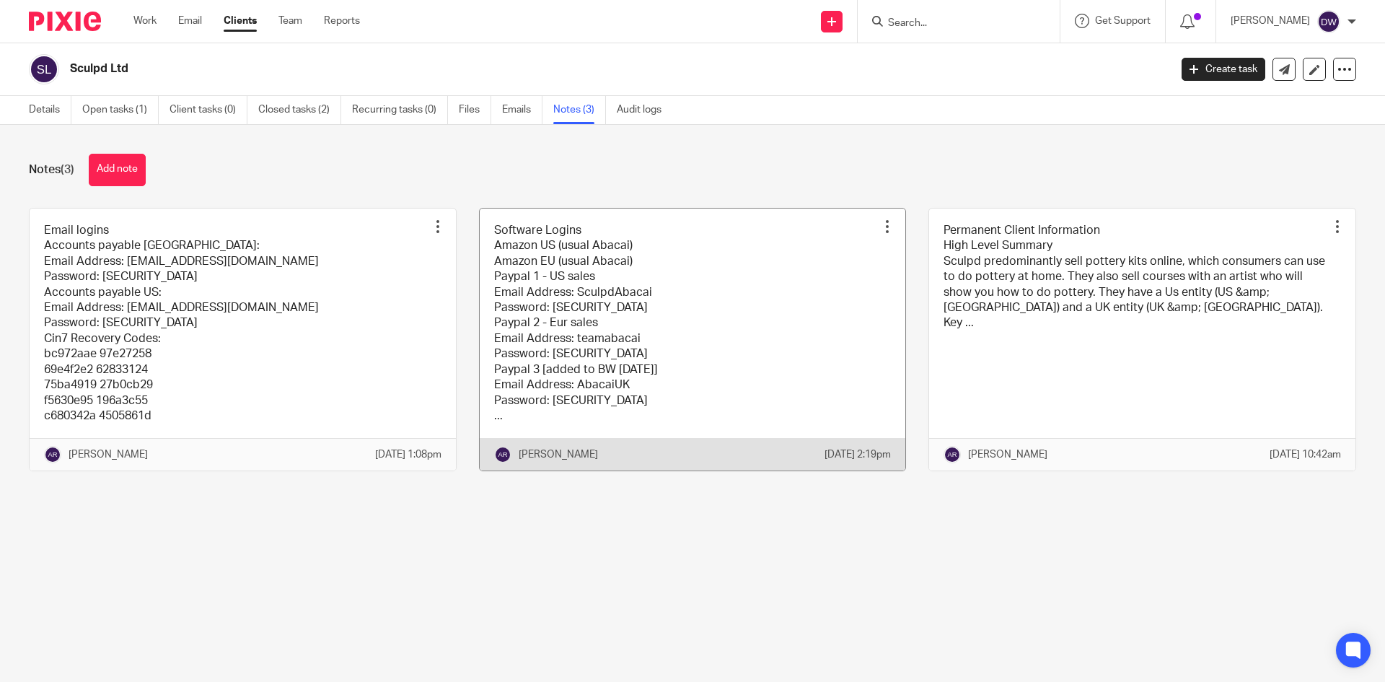 The height and width of the screenshot is (682, 1385). I want to click on a: Recurring tasks (0), so click(400, 110).